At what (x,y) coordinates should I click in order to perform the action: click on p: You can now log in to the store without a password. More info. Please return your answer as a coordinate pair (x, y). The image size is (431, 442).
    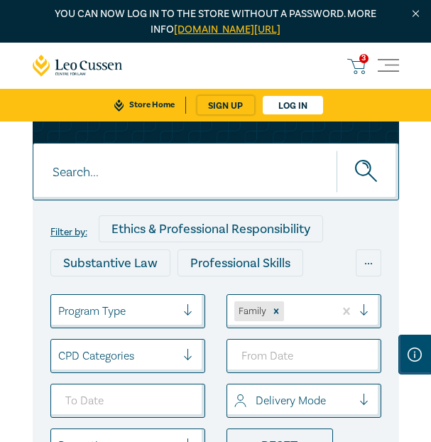
    Looking at the image, I should click on (216, 22).